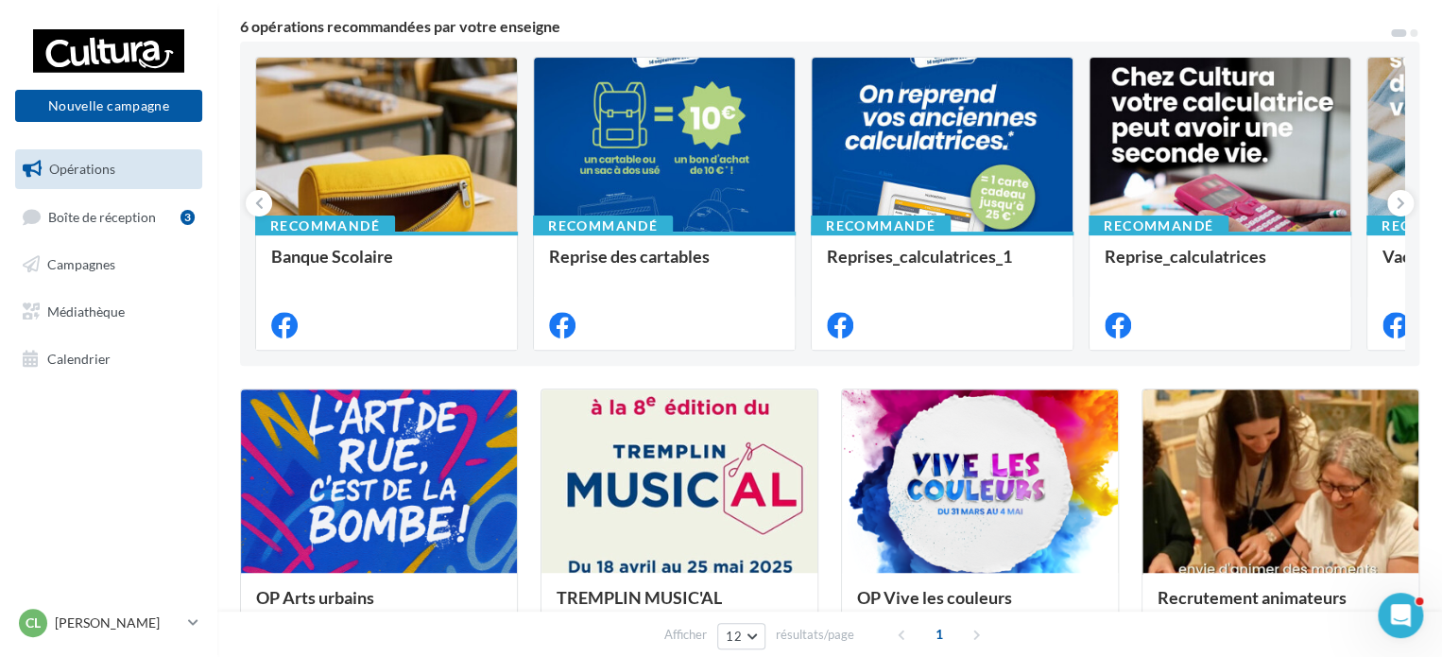  Describe the element at coordinates (639, 597) in the screenshot. I see `span: TREMPLIN MUSIC'AL` at that location.